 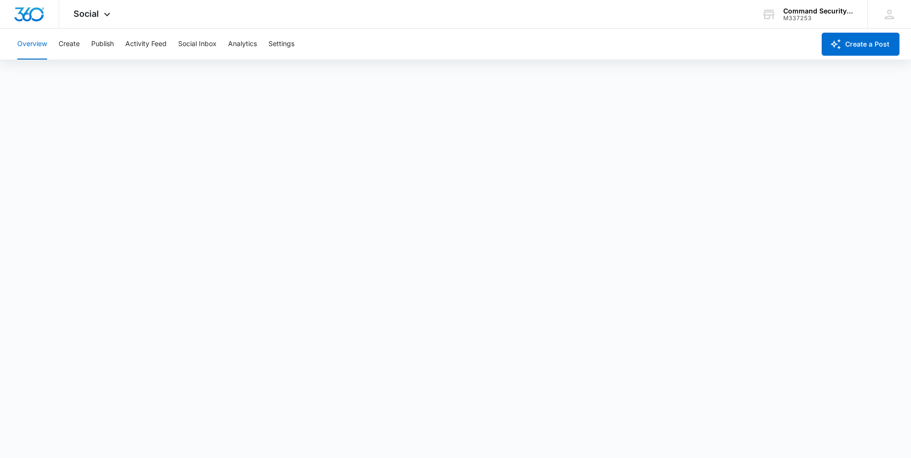 What do you see at coordinates (146, 44) in the screenshot?
I see `button: Activity Feed` at bounding box center [146, 44].